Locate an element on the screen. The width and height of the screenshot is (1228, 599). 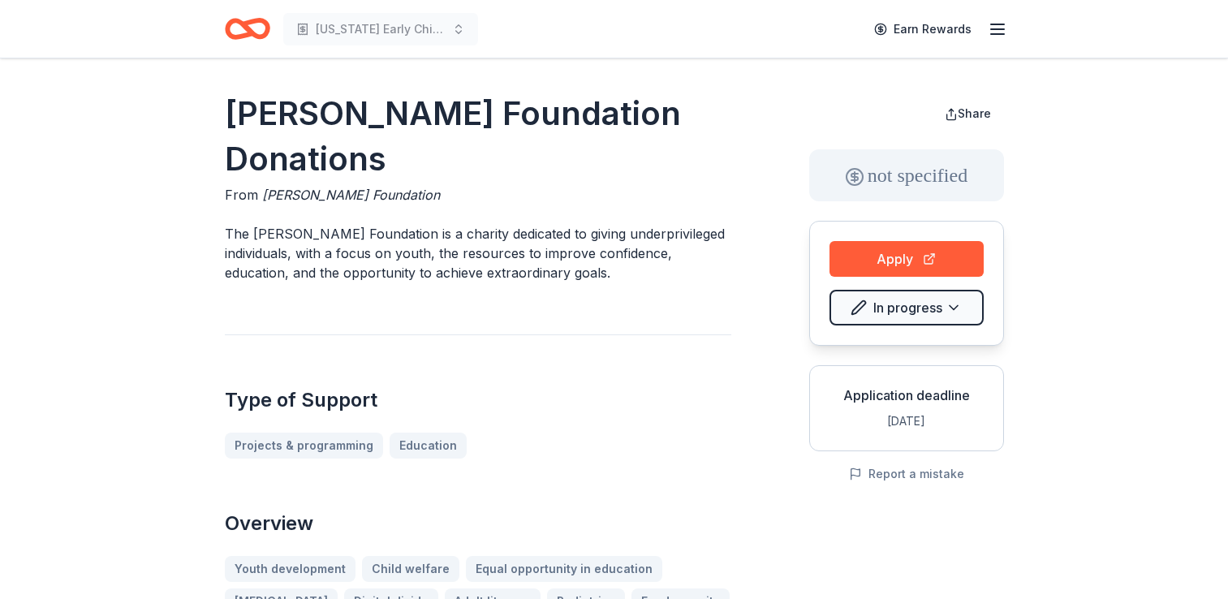
a: Education is located at coordinates (428, 446).